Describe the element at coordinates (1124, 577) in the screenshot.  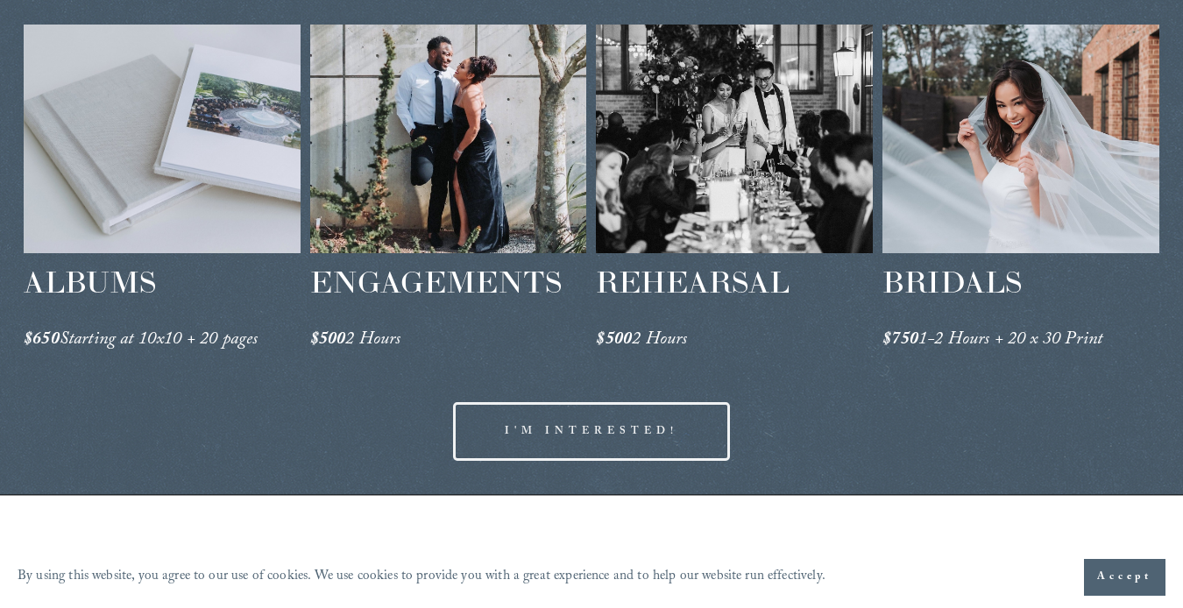
I see `span: Accept` at that location.